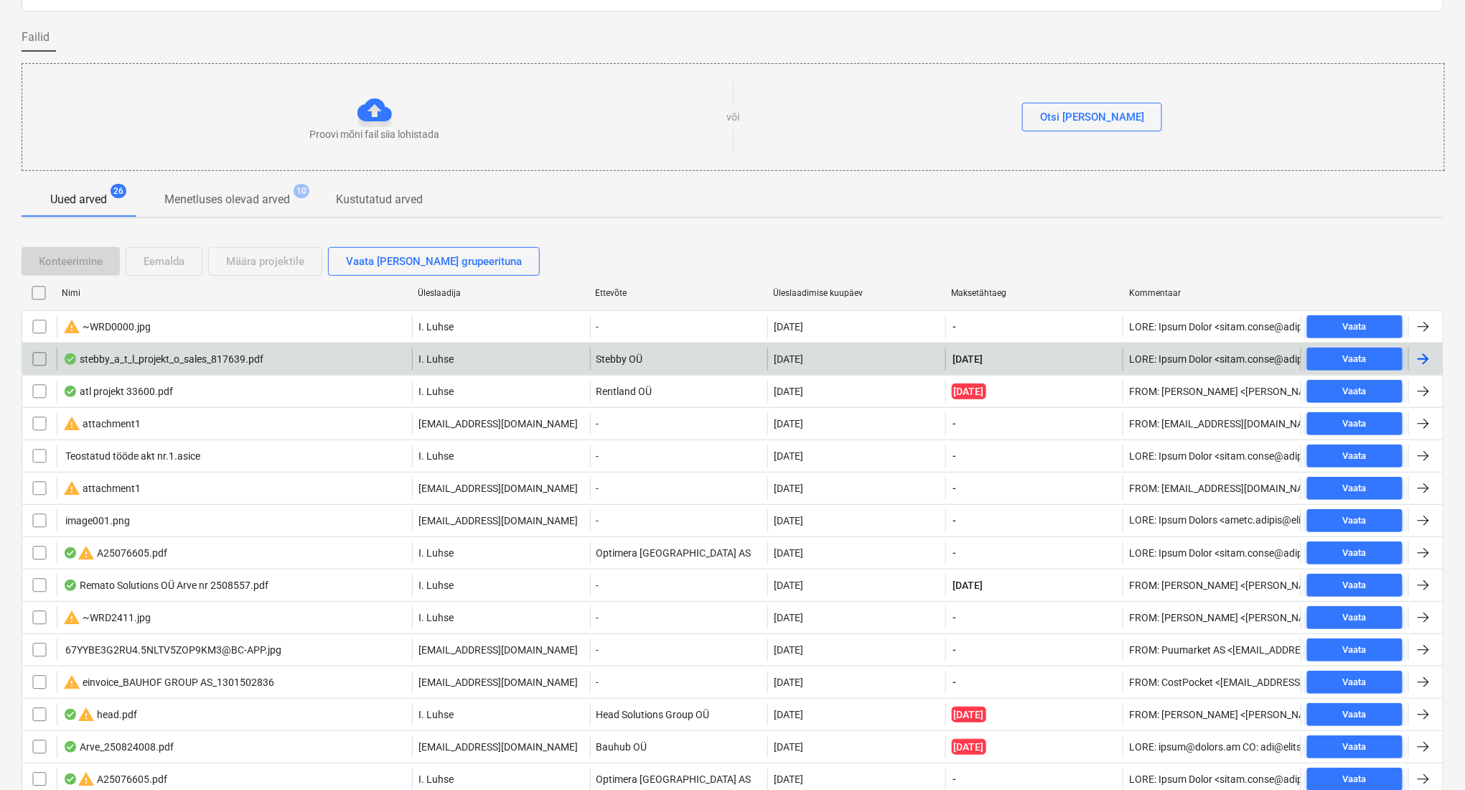  I want to click on span: 26, so click(118, 191).